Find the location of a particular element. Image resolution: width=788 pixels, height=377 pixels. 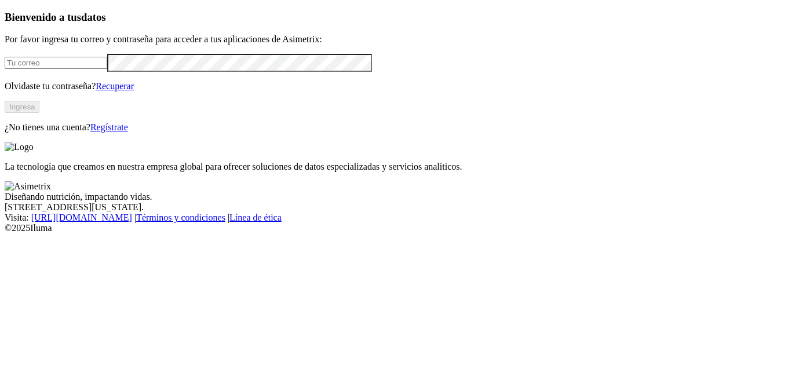

p: ¿No tienes una cuenta? is located at coordinates (394, 128).